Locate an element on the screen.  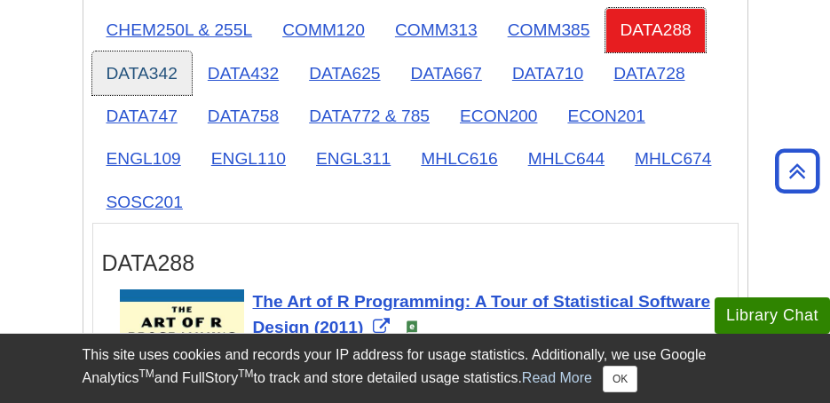
a: ECON200 is located at coordinates (498, 115).